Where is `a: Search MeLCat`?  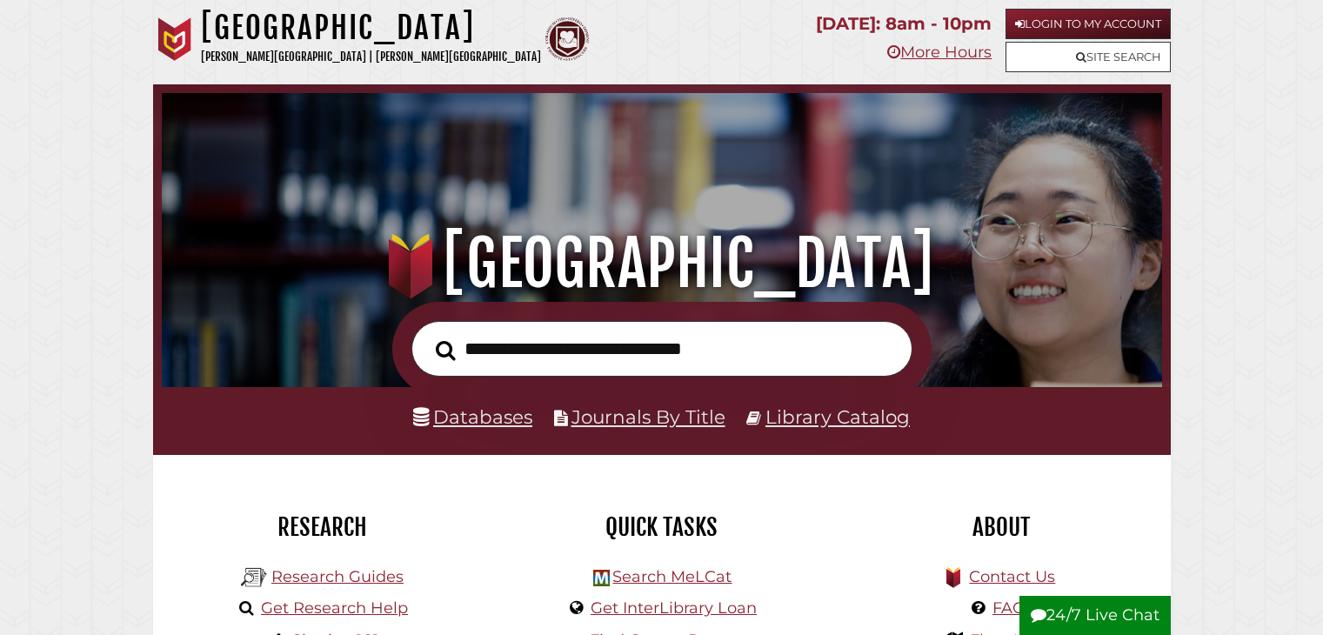
a: Search MeLCat is located at coordinates (672, 577).